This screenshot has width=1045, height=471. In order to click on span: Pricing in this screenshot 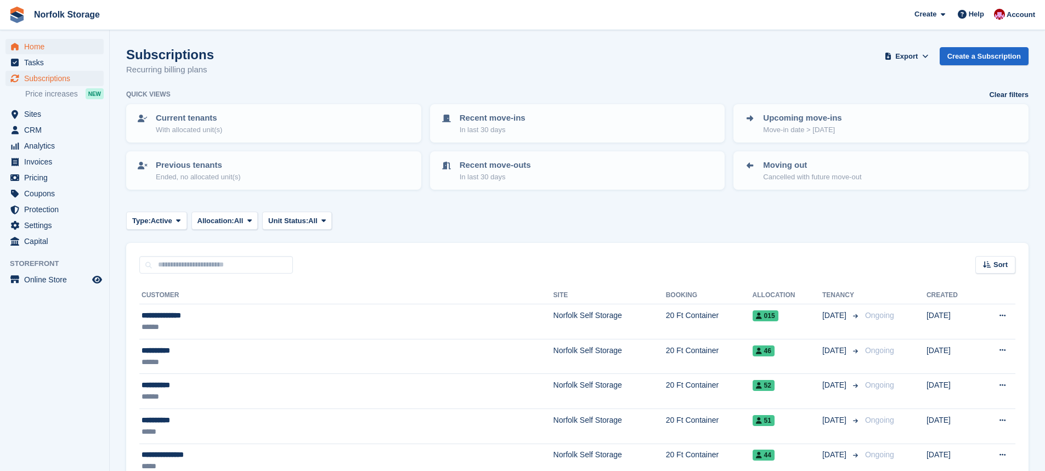, I will do `click(57, 178)`.